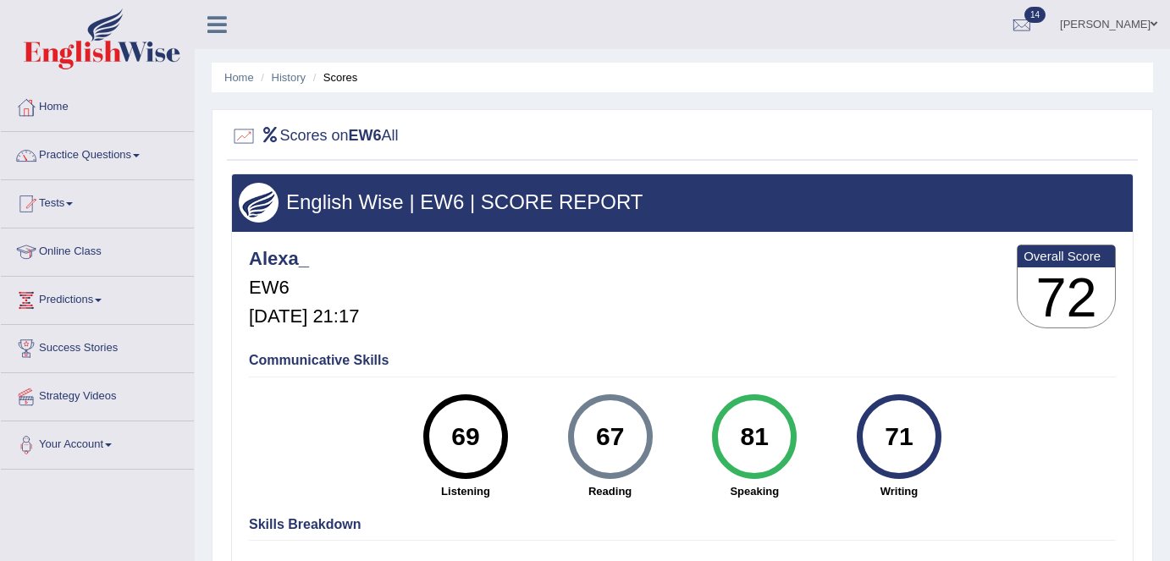 The height and width of the screenshot is (561, 1170). Describe the element at coordinates (97, 346) in the screenshot. I see `a: Success Stories` at that location.